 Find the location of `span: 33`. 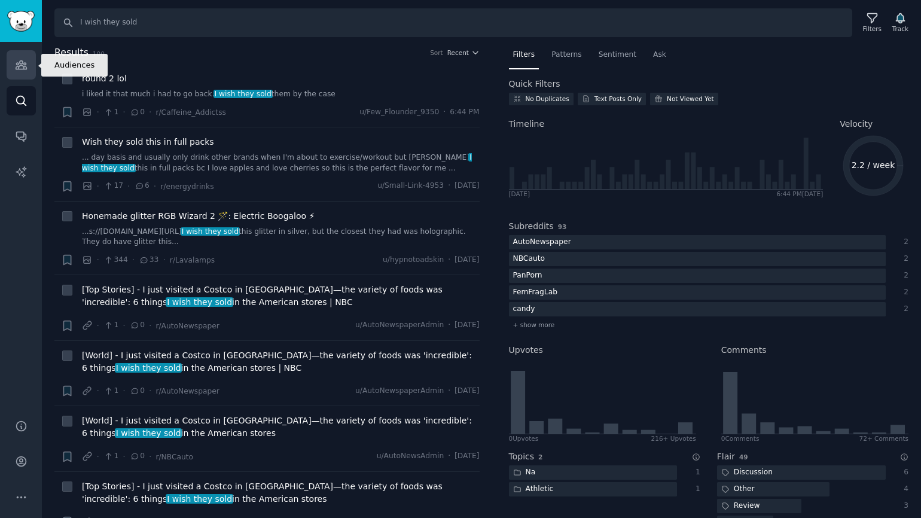

span: 33 is located at coordinates (148, 260).